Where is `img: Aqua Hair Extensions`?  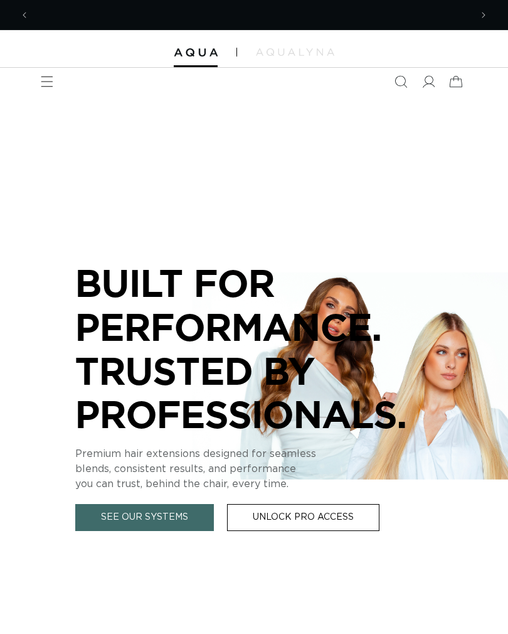
img: Aqua Hair Extensions is located at coordinates (196, 53).